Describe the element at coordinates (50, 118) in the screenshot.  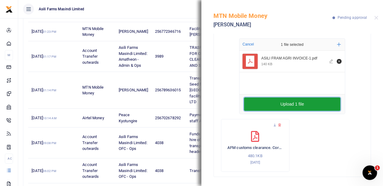
I see `small: 10:14 AM` at that location.